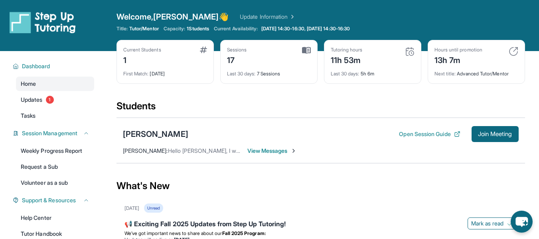 This screenshot has width=539, height=239. Describe the element at coordinates (429, 134) in the screenshot. I see `button: Open Session Guide` at that location.